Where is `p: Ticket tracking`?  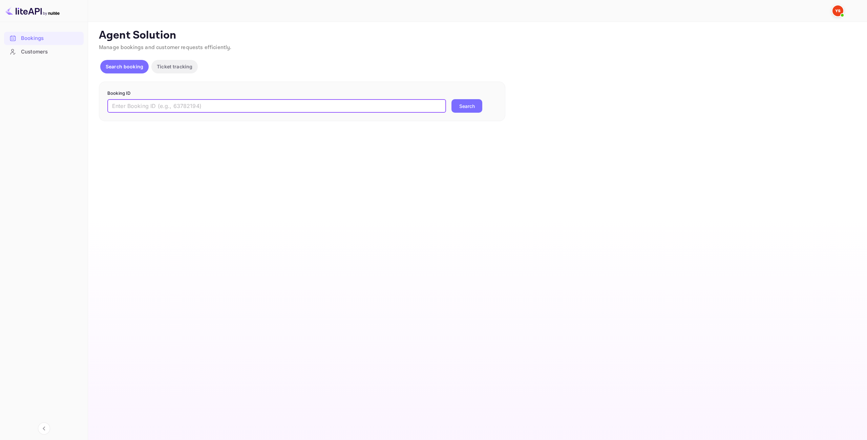
p: Ticket tracking is located at coordinates (174, 66).